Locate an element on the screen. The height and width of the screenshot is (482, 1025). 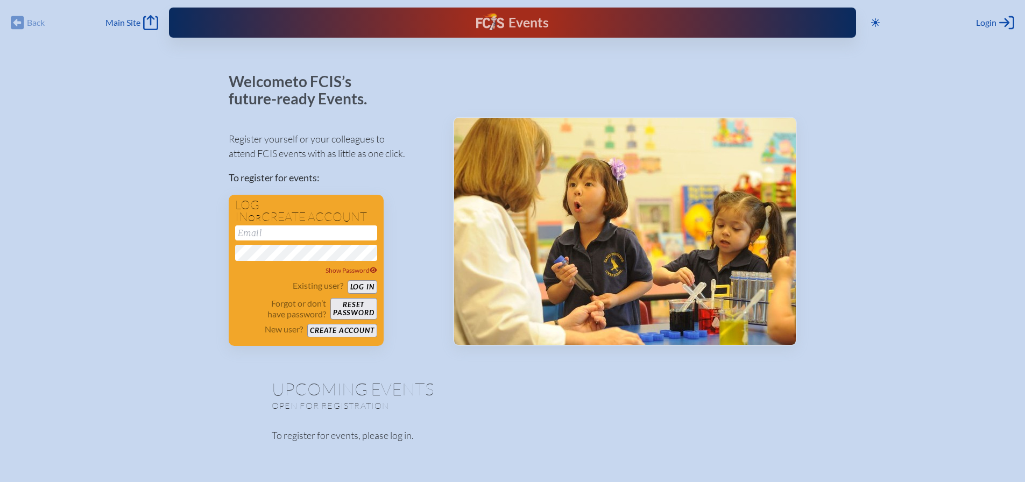
p: To register for events, please log in. is located at coordinates (513, 435).